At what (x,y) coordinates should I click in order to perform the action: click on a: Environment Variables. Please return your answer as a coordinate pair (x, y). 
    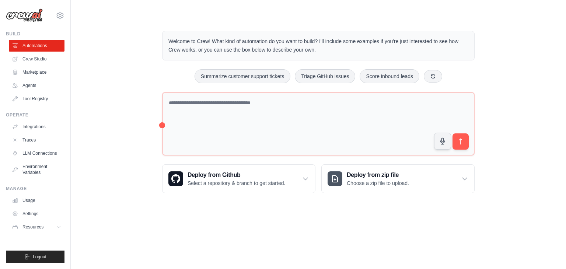
    Looking at the image, I should click on (36, 170).